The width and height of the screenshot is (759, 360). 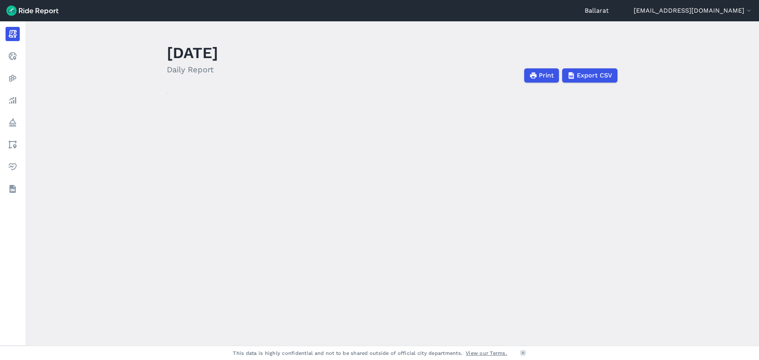 I want to click on a: Health, so click(x=13, y=167).